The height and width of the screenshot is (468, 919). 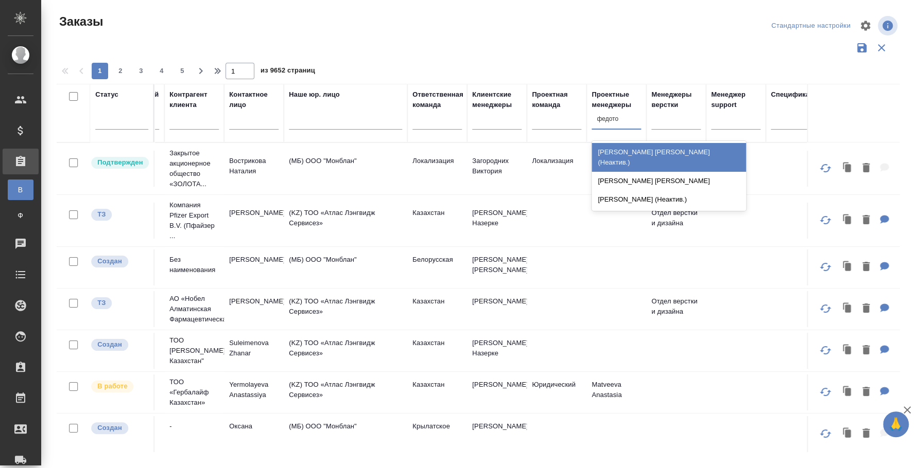 What do you see at coordinates (194, 393) in the screenshot?
I see `p: ТОО «Гербалайф Казахстан»` at bounding box center [194, 393].